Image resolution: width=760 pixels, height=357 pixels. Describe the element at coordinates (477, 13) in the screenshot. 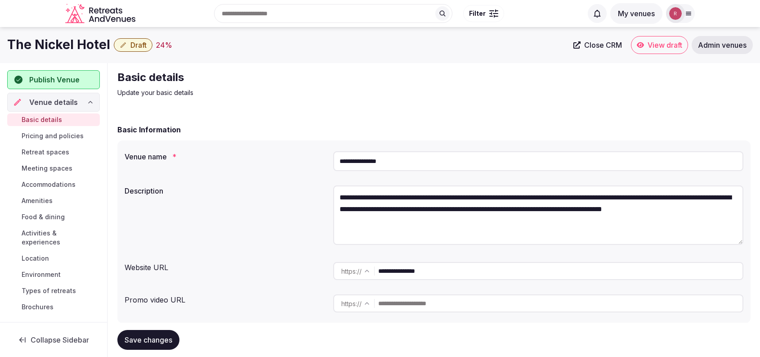

I see `span: Filter` at that location.